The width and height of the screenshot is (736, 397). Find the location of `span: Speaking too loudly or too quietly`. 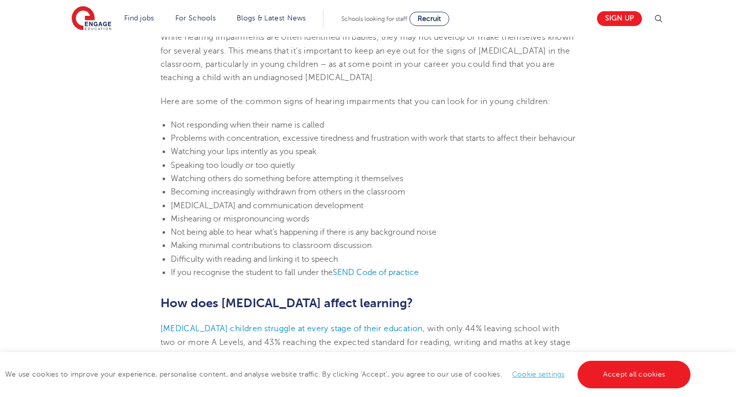

span: Speaking too loudly or too quietly is located at coordinates (232, 166).